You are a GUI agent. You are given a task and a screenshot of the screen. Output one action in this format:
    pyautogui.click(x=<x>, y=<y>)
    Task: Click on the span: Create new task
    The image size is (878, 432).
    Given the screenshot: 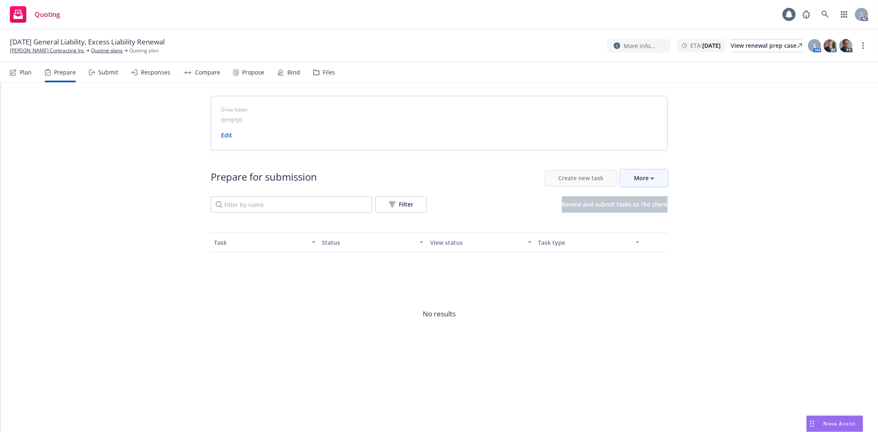 What is the action you would take?
    pyautogui.click(x=581, y=178)
    